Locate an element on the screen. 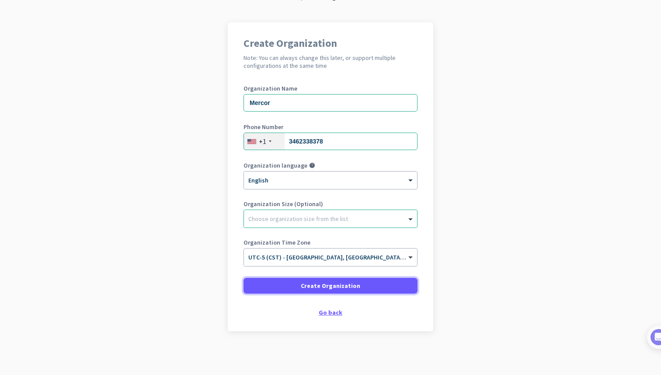 Image resolution: width=661 pixels, height=375 pixels. label: Organization Name is located at coordinates (331, 88).